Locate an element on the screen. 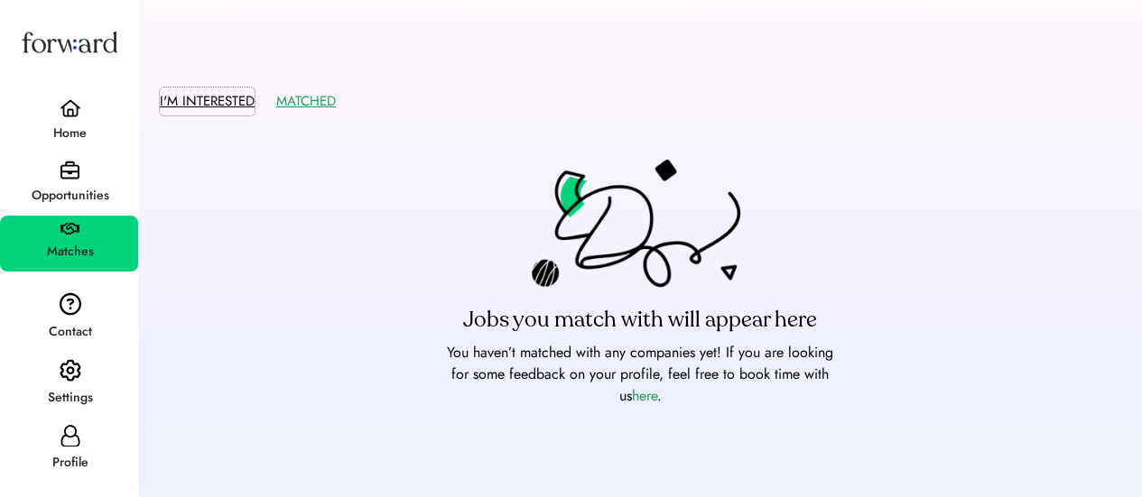 The height and width of the screenshot is (497, 1142). img: briefcase.svg is located at coordinates (70, 170).